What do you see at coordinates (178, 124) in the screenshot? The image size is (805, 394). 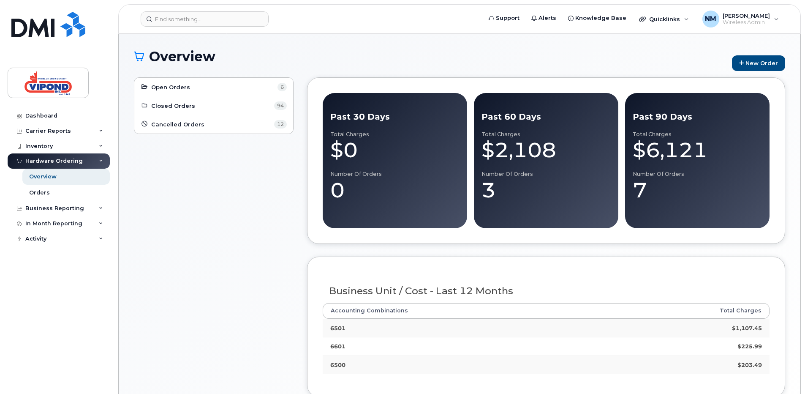 I see `span: Cancelled Orders` at bounding box center [178, 124].